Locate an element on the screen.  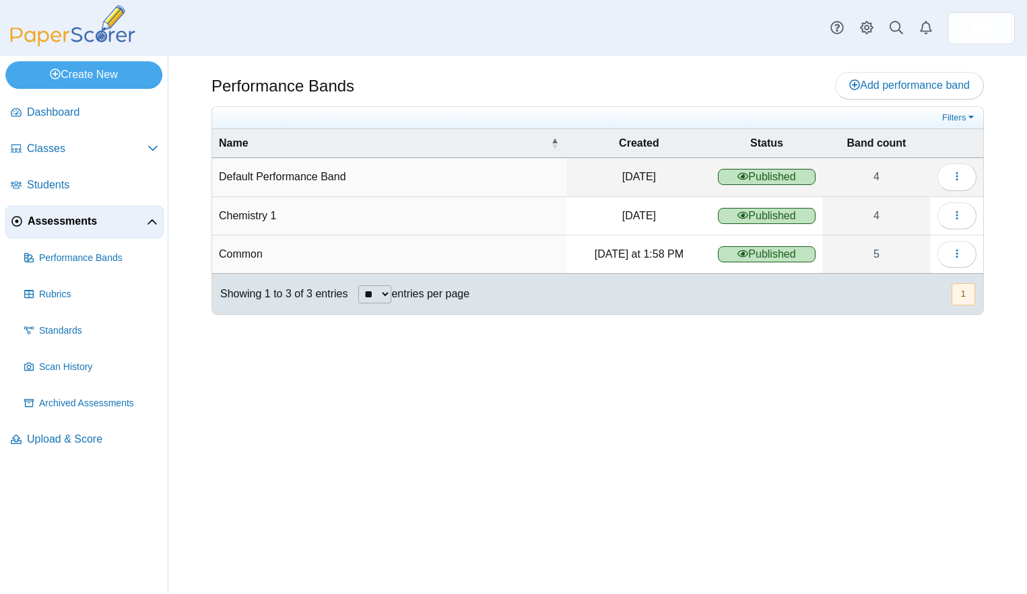
a: Scan History is located at coordinates (91, 368).